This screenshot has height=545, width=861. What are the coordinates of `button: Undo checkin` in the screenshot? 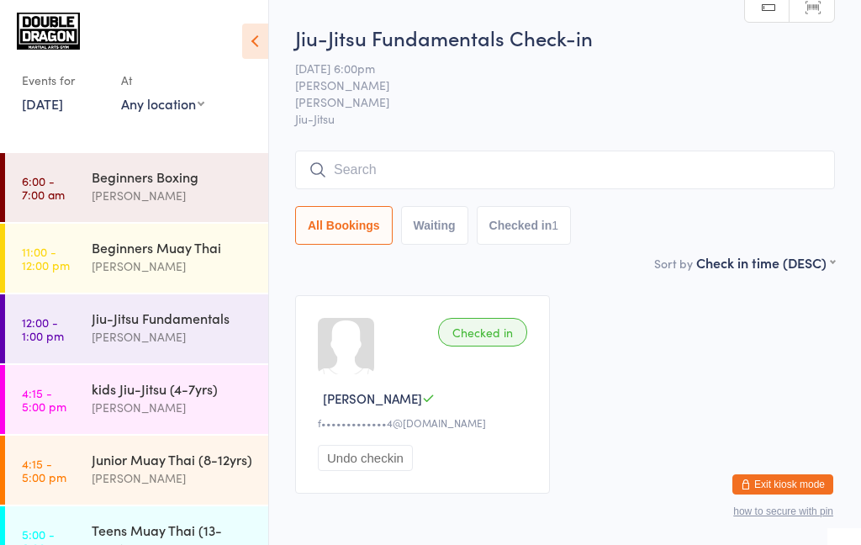 It's located at (365, 458).